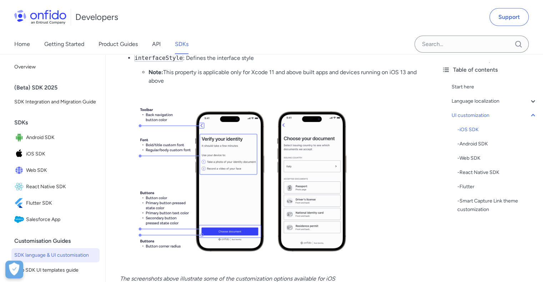 This screenshot has height=282, width=543. What do you see at coordinates (97, 17) in the screenshot?
I see `h1: Developers` at bounding box center [97, 17].